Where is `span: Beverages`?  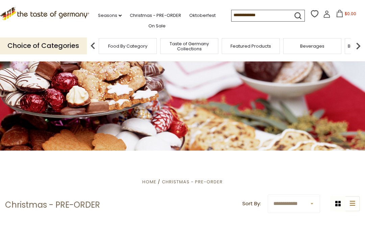
span: Beverages is located at coordinates (312, 46).